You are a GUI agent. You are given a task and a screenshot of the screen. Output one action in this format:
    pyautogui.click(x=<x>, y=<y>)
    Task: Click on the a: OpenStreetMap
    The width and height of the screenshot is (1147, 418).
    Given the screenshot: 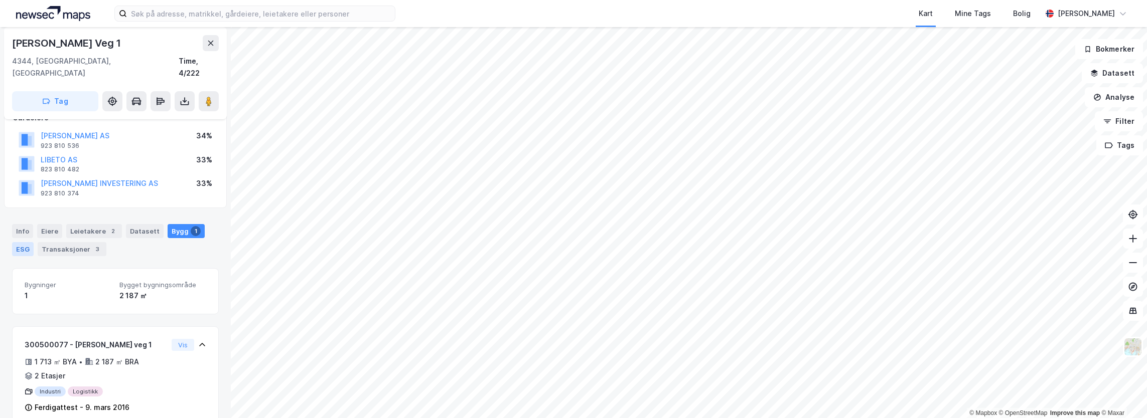 What is the action you would take?
    pyautogui.click(x=1023, y=413)
    